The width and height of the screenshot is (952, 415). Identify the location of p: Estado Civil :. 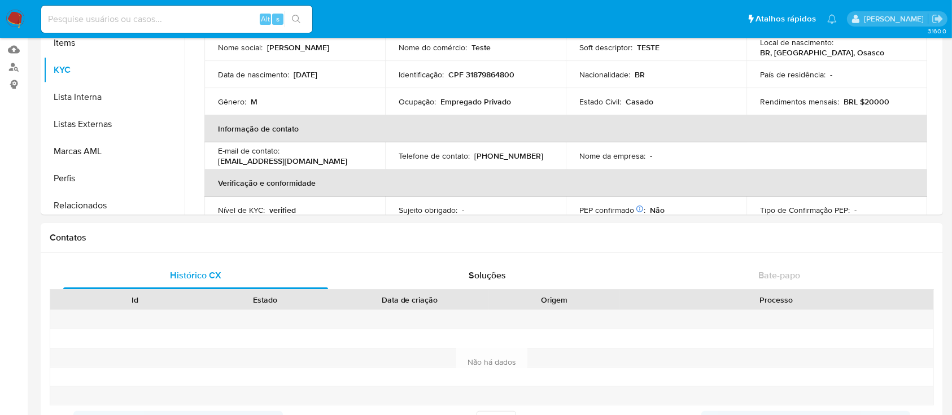
(600, 102).